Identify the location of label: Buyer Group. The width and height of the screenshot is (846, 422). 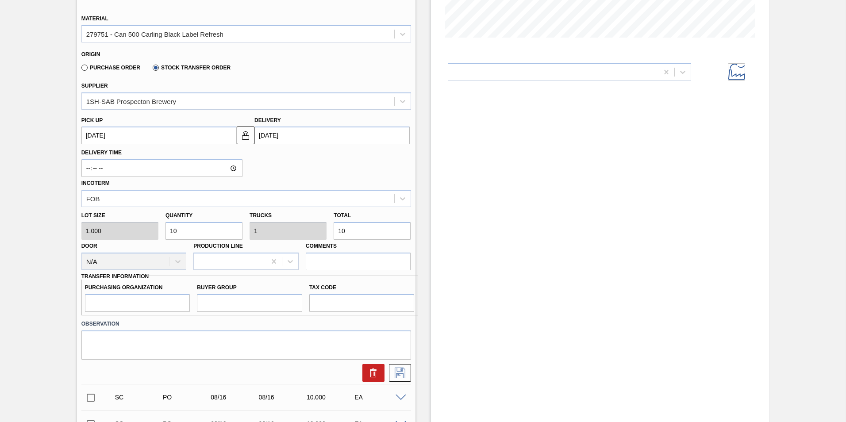
(250, 288).